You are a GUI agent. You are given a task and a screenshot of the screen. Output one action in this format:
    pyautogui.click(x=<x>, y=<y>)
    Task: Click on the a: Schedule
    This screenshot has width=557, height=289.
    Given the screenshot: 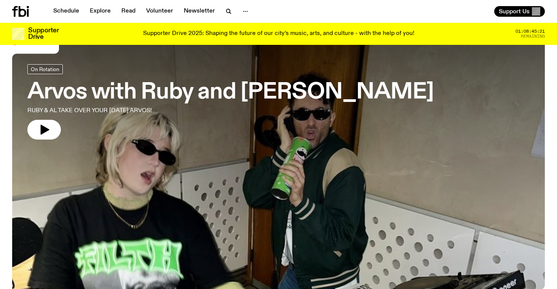 What is the action you would take?
    pyautogui.click(x=66, y=11)
    